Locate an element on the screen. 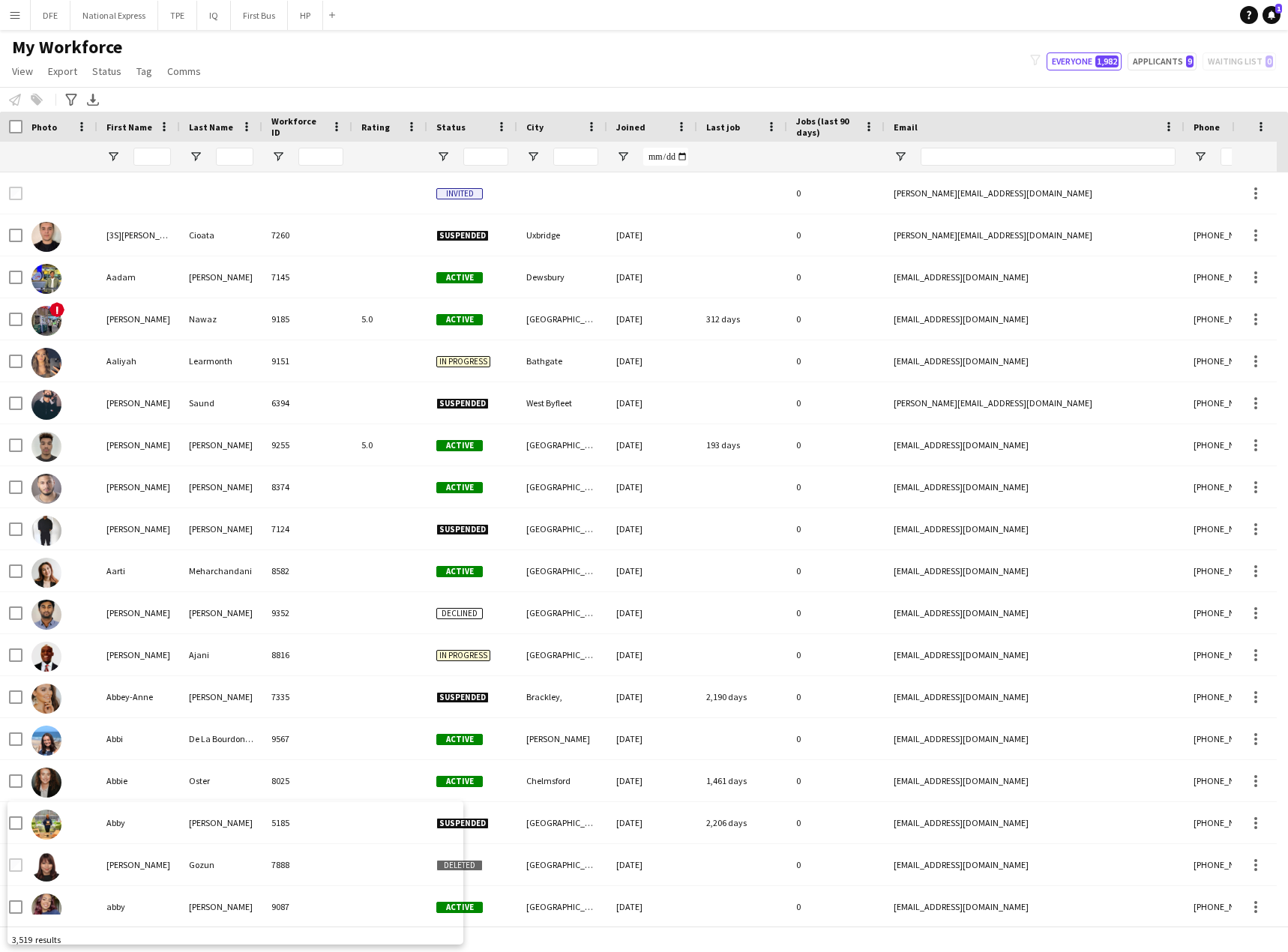 The width and height of the screenshot is (1288, 952). app-action-btn: Advanced filters is located at coordinates (72, 100).